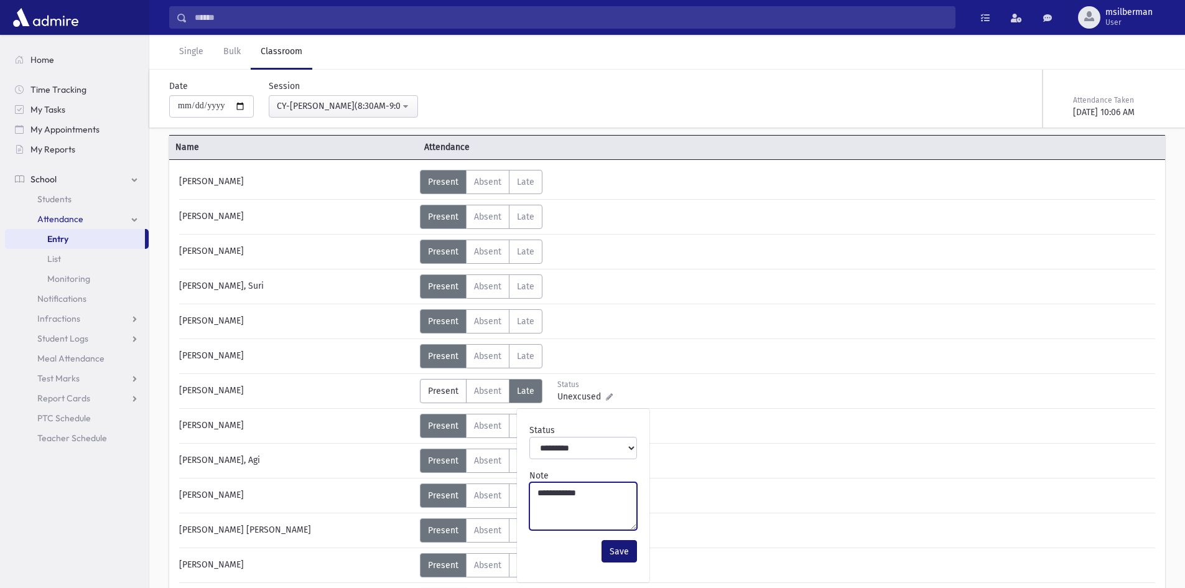 The image size is (1185, 588). I want to click on a: My Appointments, so click(77, 129).